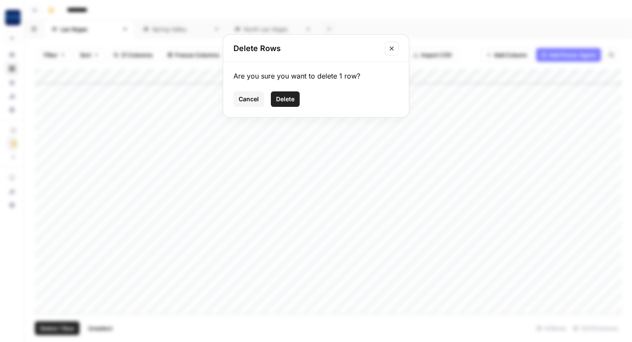 The image size is (632, 342). I want to click on span: Cancel, so click(248, 99).